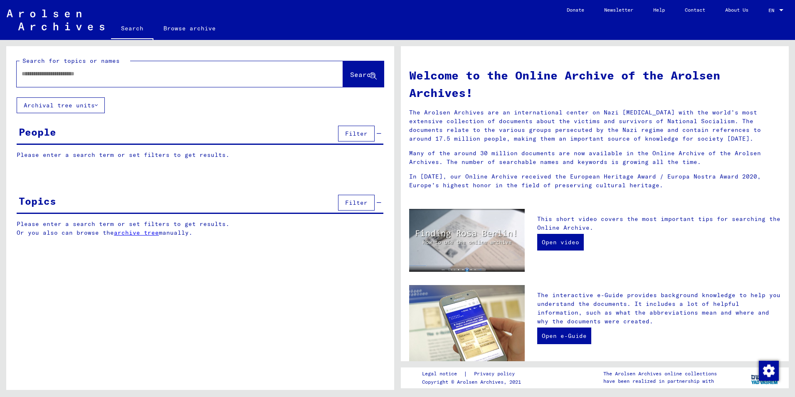 The width and height of the screenshot is (795, 397). I want to click on div: People, so click(37, 132).